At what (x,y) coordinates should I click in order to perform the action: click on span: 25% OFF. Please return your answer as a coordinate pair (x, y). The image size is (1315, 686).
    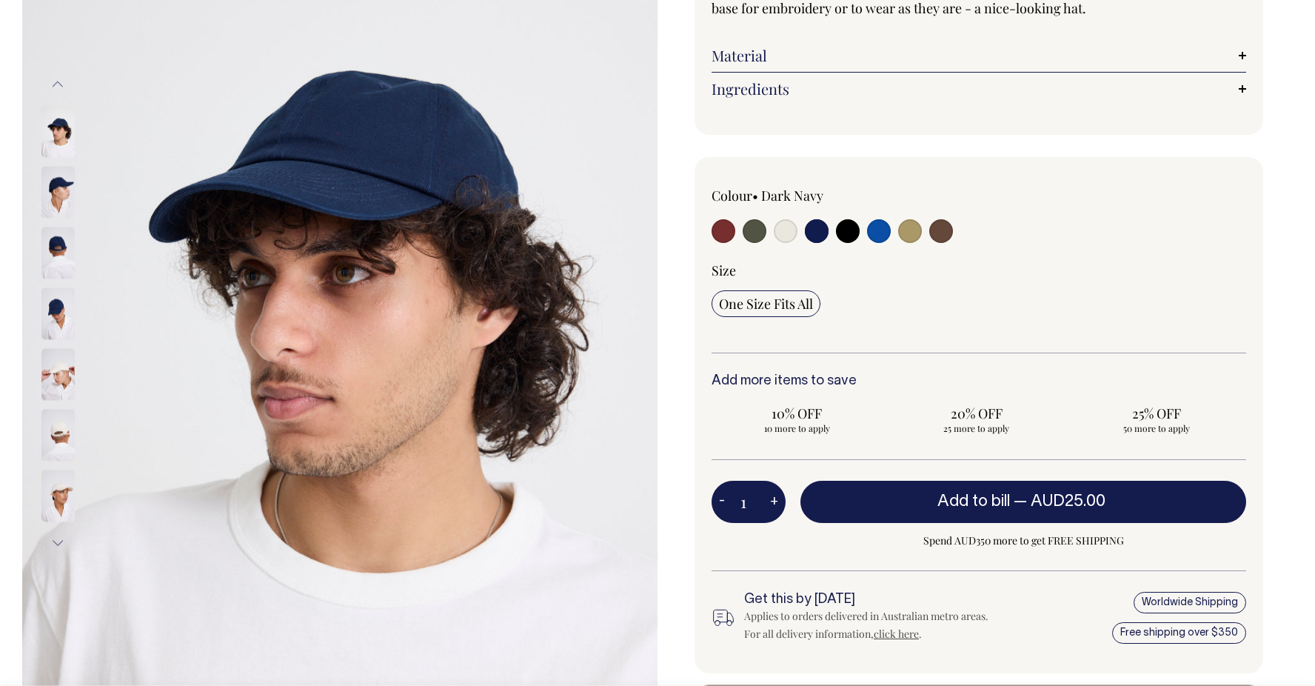
    Looking at the image, I should click on (1156, 413).